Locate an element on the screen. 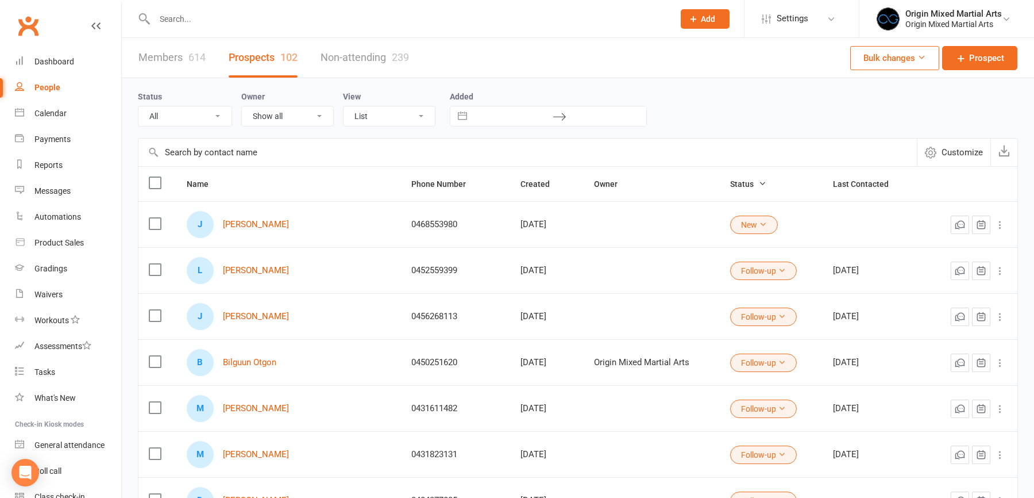 This screenshot has height=498, width=1034. span: Status is located at coordinates (748, 184).